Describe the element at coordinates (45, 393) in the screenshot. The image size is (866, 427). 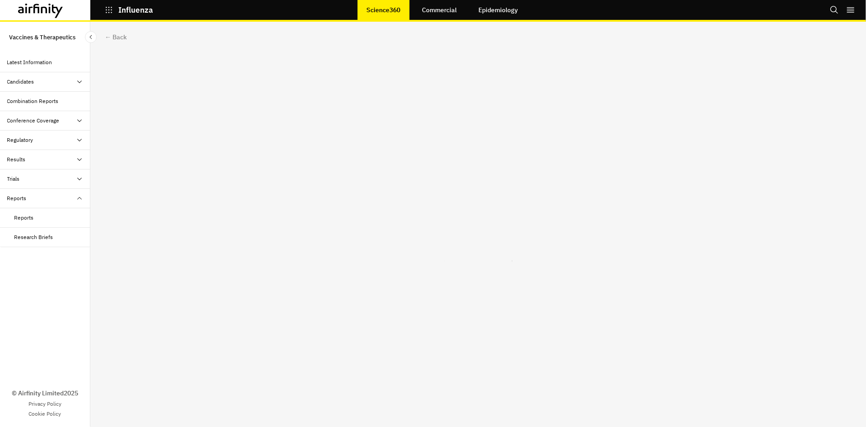
I see `p: © Airfinity Limited 2025` at that location.